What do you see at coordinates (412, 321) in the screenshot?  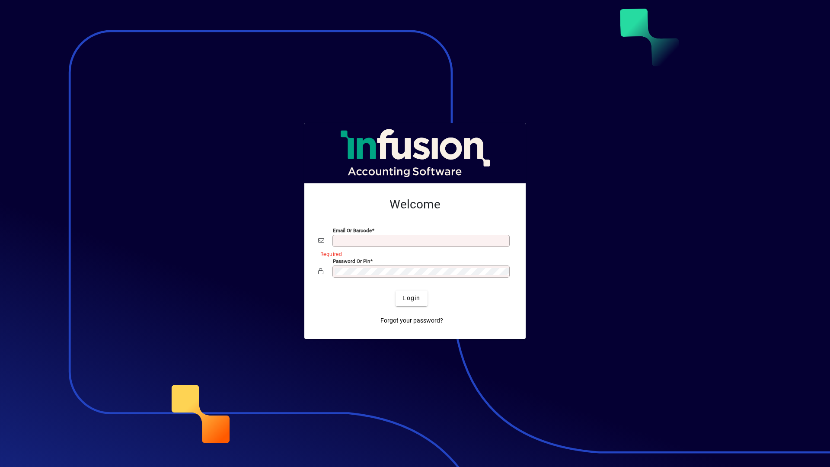 I see `a: Forgot your password?` at bounding box center [412, 321].